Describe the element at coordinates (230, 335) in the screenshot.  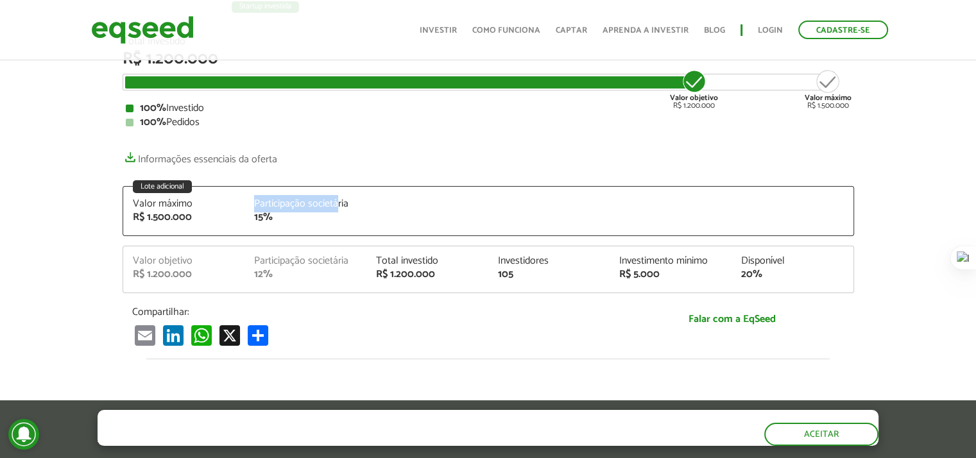
I see `a: X` at that location.